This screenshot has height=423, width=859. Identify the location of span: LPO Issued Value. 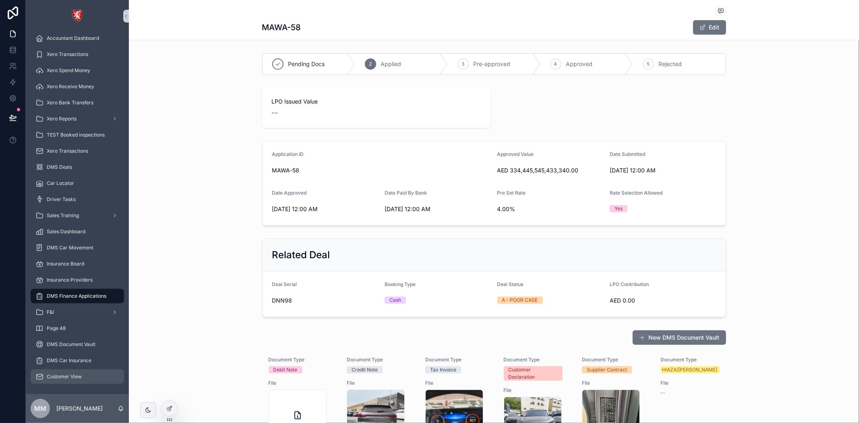
(377, 102).